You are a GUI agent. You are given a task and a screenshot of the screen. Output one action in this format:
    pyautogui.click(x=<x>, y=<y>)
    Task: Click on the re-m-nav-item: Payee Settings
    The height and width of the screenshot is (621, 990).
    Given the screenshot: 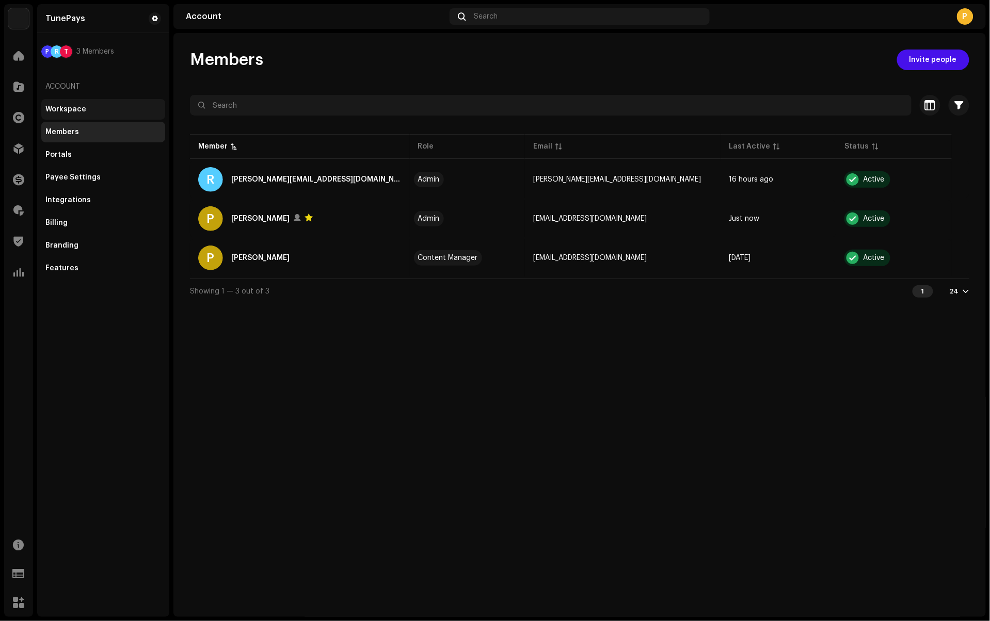 What is the action you would take?
    pyautogui.click(x=103, y=178)
    